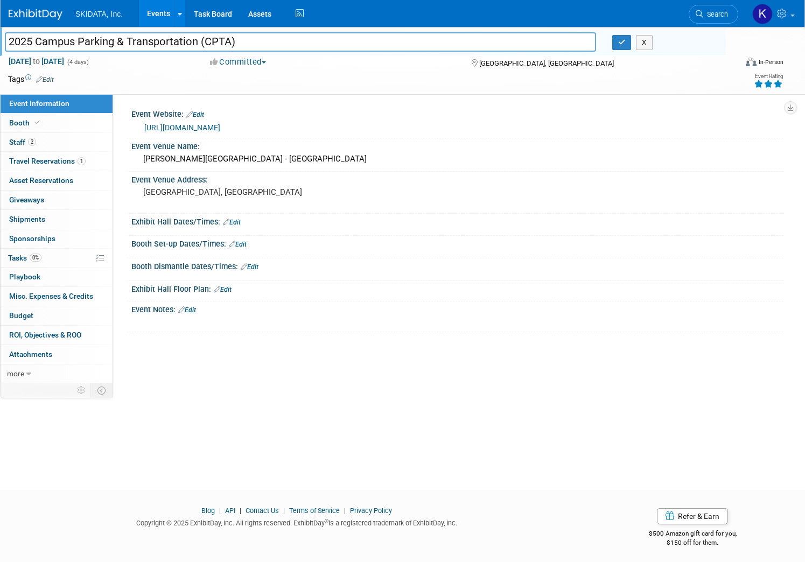 Image resolution: width=805 pixels, height=562 pixels. What do you see at coordinates (21, 315) in the screenshot?
I see `span: Budget` at bounding box center [21, 315].